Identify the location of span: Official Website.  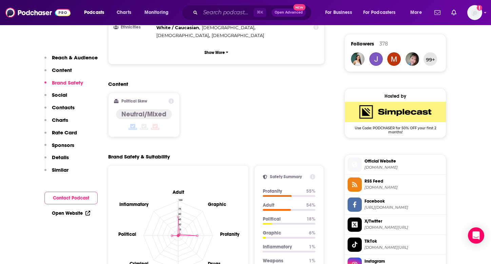
(404, 161).